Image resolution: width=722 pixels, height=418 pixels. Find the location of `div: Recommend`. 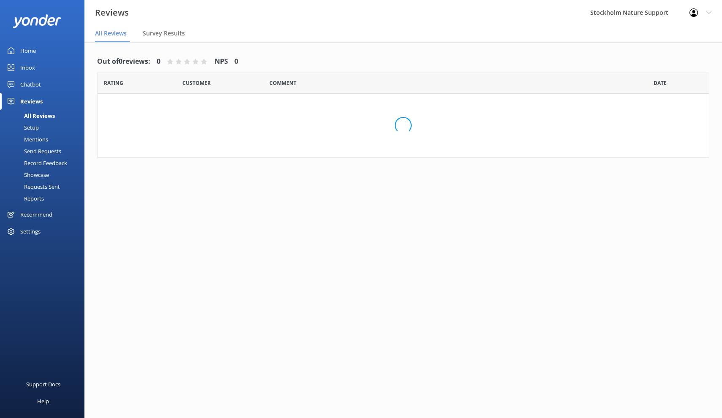

div: Recommend is located at coordinates (36, 215).